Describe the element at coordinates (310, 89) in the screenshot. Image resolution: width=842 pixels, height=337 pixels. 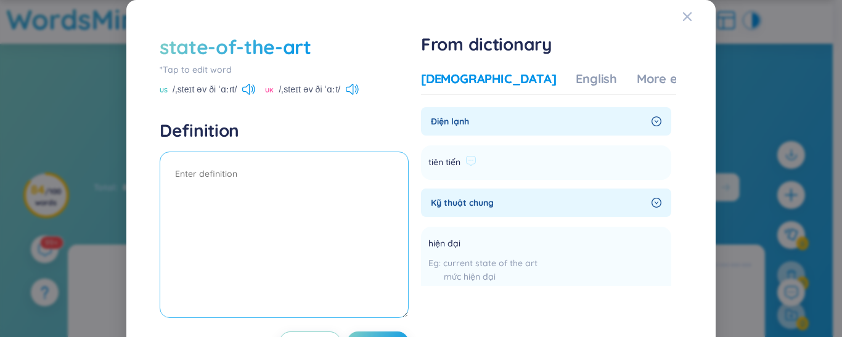
I see `span: /ˌsteɪt əv ði ˈɑːt/` at that location.